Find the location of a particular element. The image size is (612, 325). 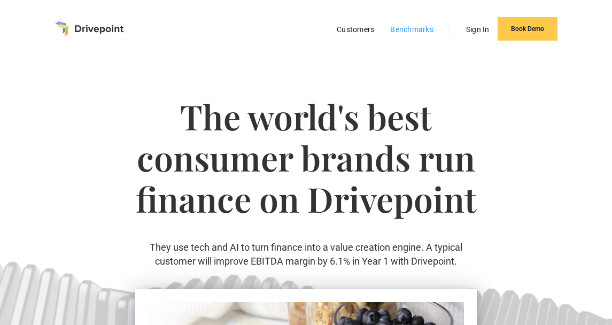

a: Benchmarks is located at coordinates (411, 29).